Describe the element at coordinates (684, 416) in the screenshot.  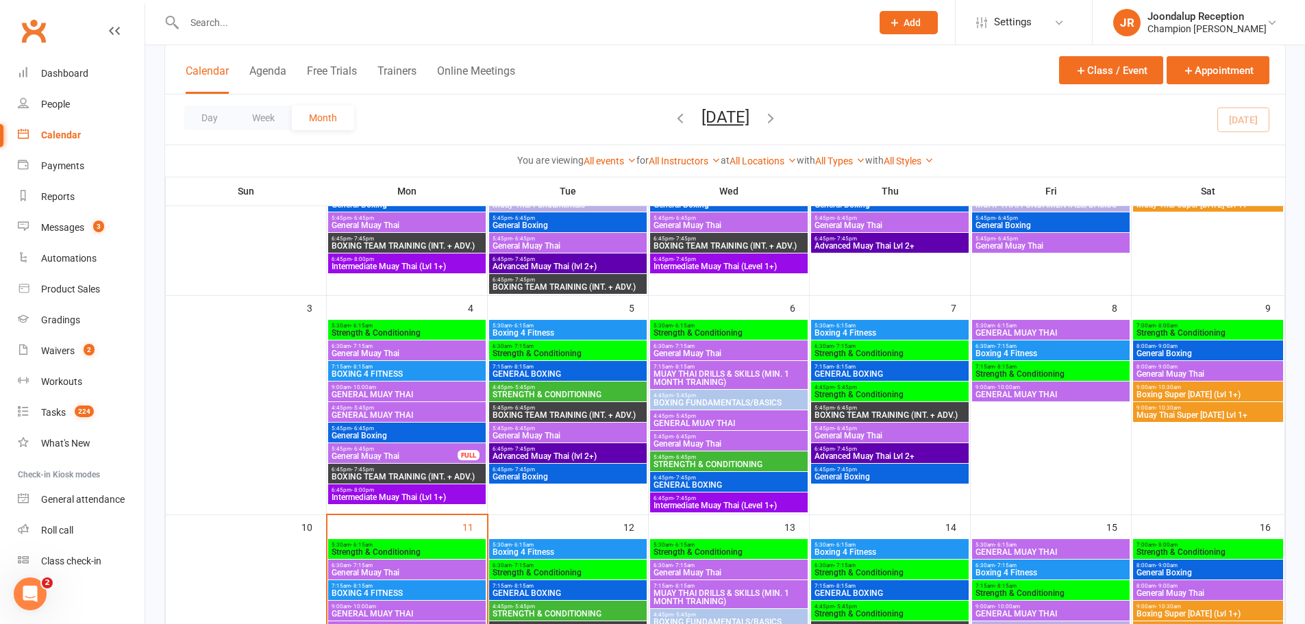
I see `span: - 5:45pm` at that location.